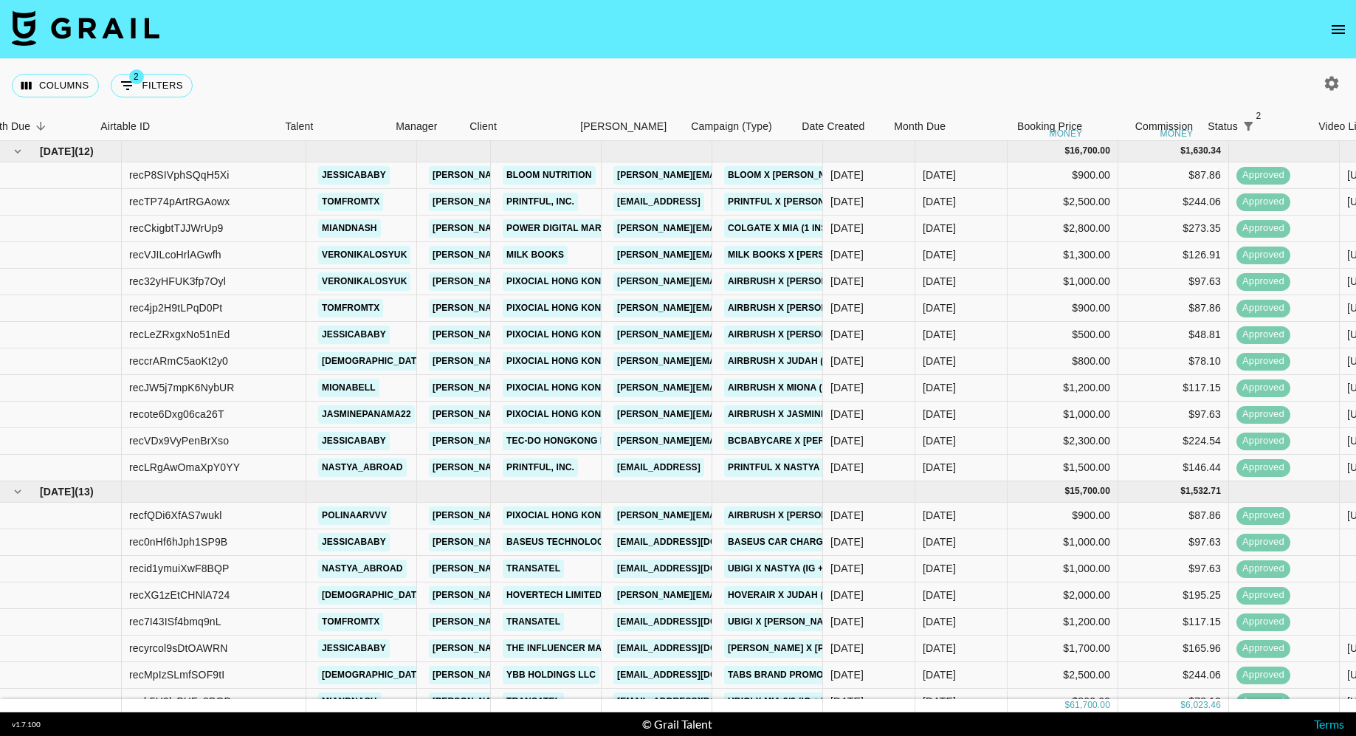  What do you see at coordinates (179, 595) in the screenshot?
I see `div: recXG1zEtCHNlA724` at bounding box center [179, 595].